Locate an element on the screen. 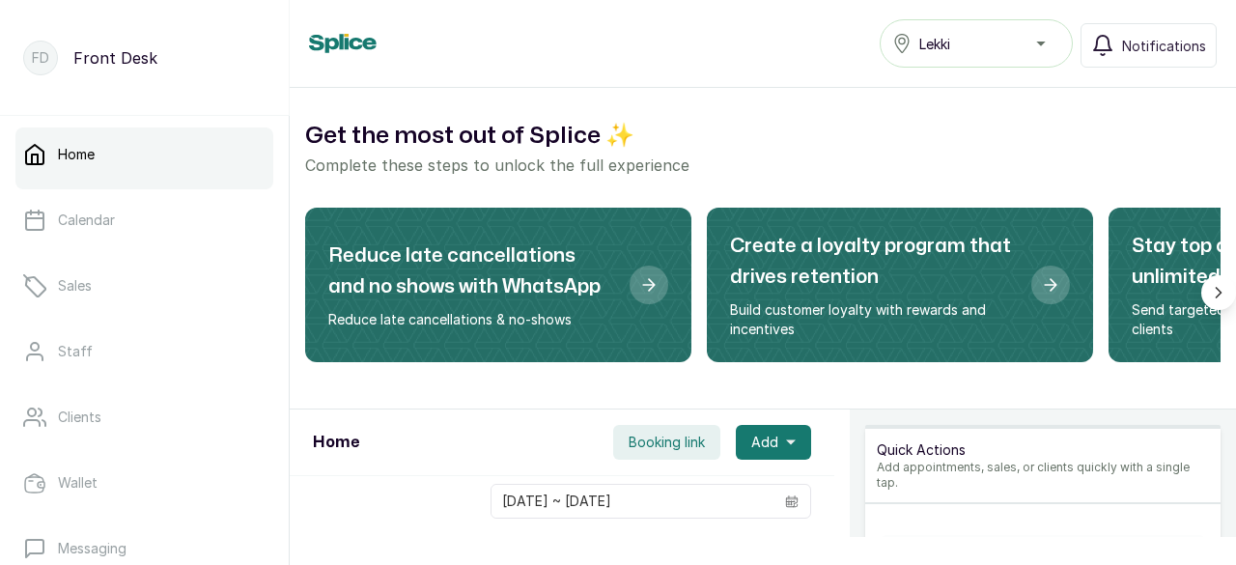 The width and height of the screenshot is (1236, 565). p: Calendar is located at coordinates (86, 220).